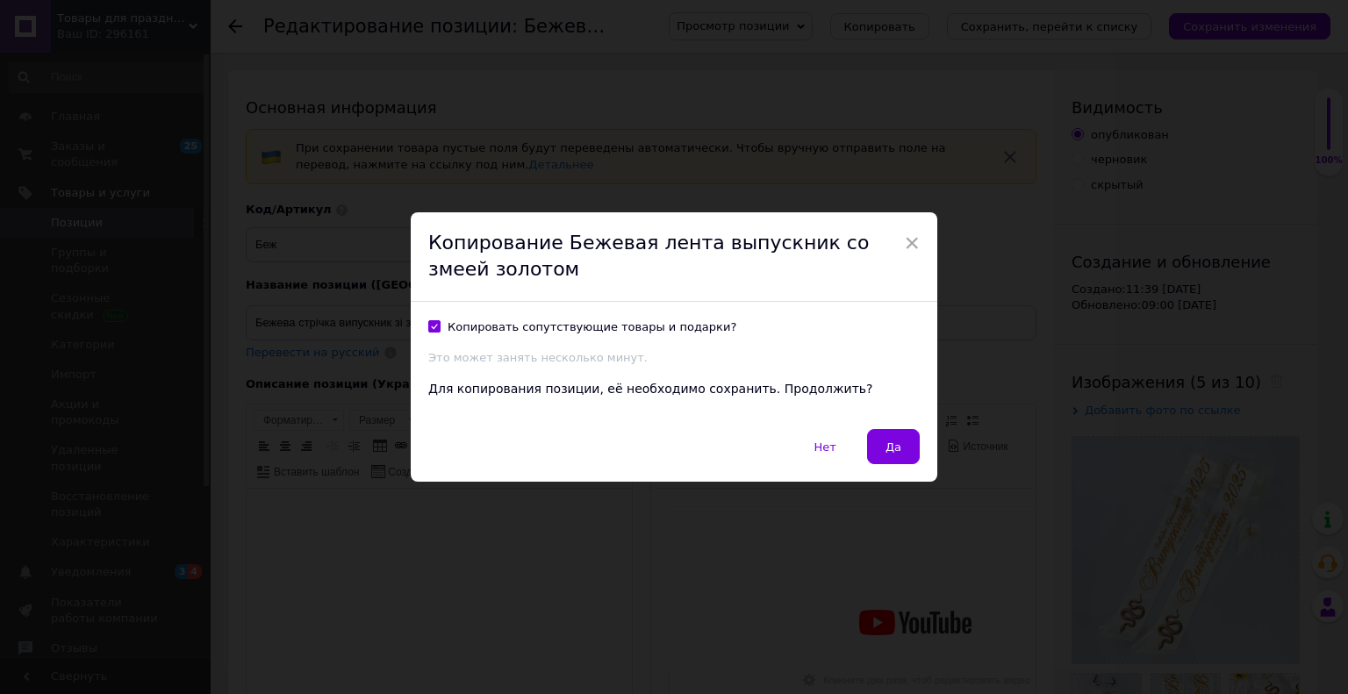 Image resolution: width=1348 pixels, height=694 pixels. Describe the element at coordinates (825, 447) in the screenshot. I see `span: Нет` at that location.